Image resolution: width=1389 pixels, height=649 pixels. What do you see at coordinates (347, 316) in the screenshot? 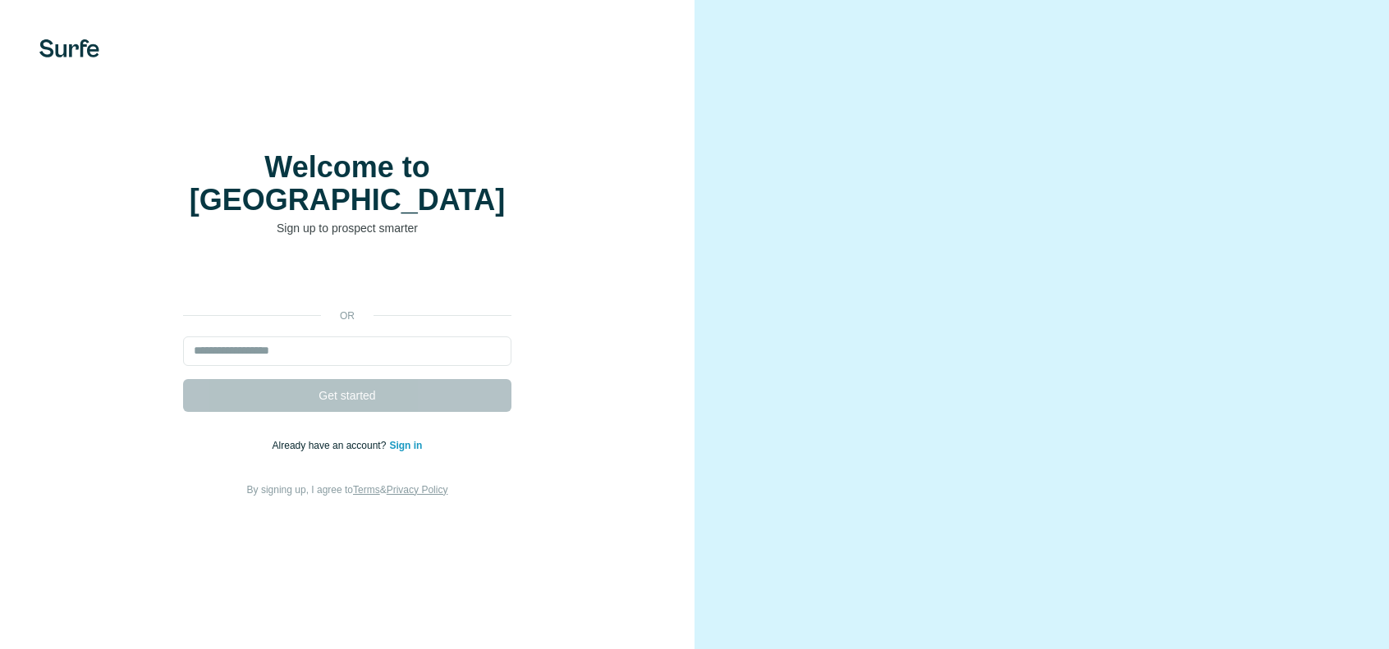
I see `p: or` at bounding box center [347, 316].